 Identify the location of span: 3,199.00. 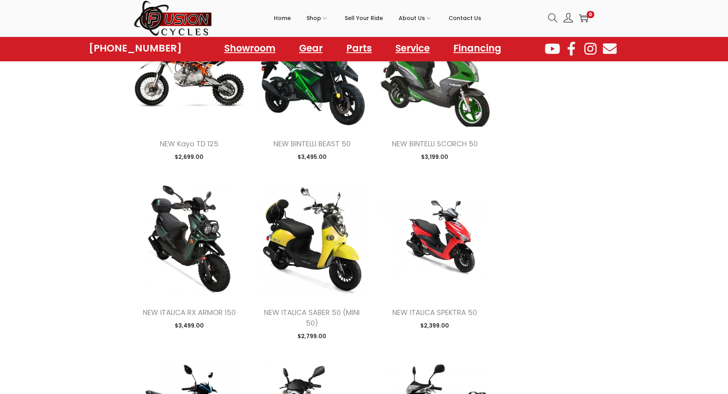
(434, 157).